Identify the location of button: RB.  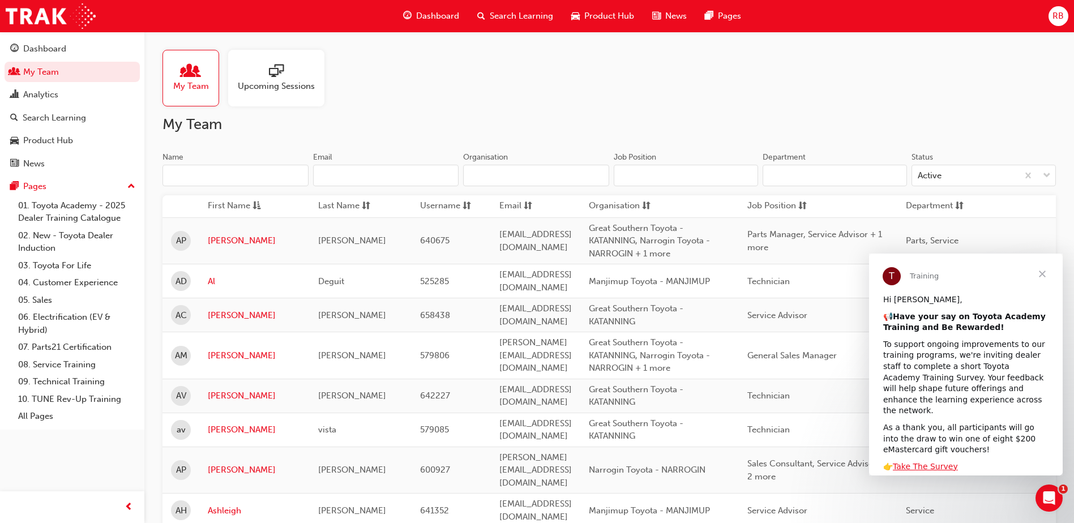
(1058, 16).